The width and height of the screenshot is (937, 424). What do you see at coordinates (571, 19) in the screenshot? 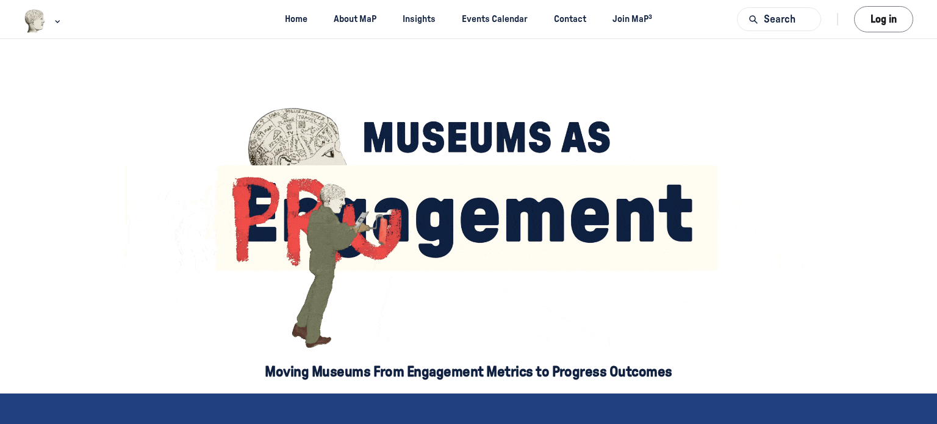
I see `a: Contact` at bounding box center [571, 19].